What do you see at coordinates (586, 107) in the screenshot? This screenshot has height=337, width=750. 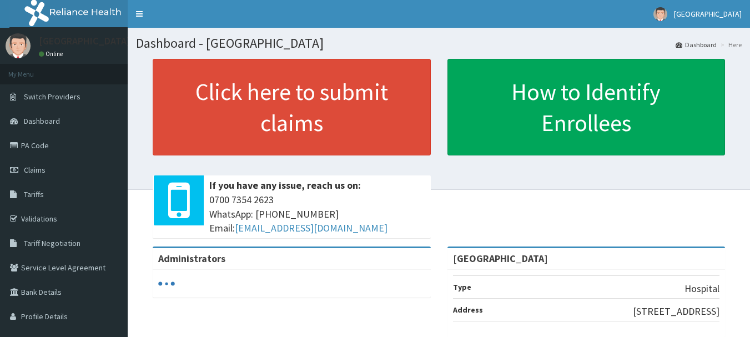 I see `a: How to Identify Enrollees` at bounding box center [586, 107].